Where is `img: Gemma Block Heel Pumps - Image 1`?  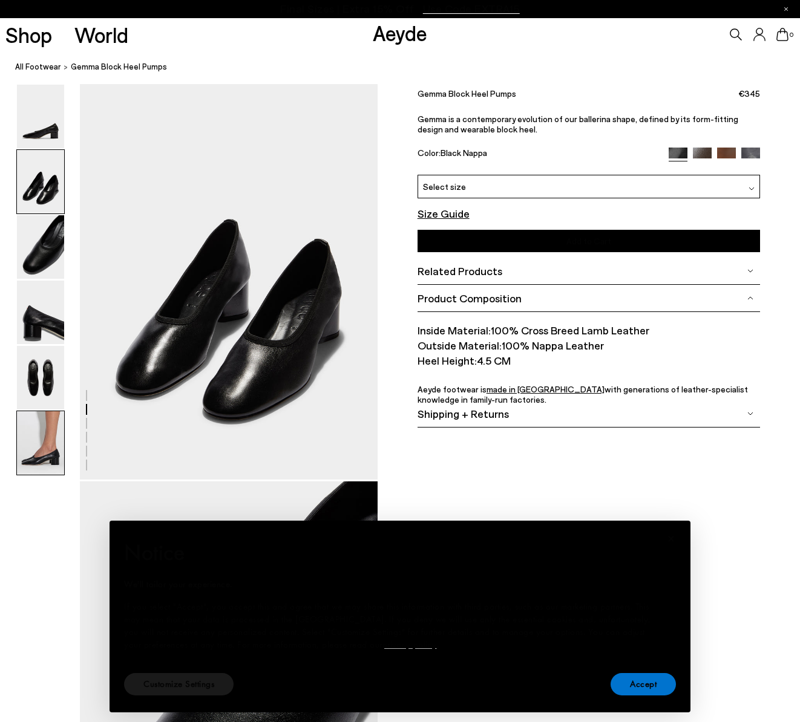
img: Gemma Block Heel Pumps - Image 1 is located at coordinates (41, 116).